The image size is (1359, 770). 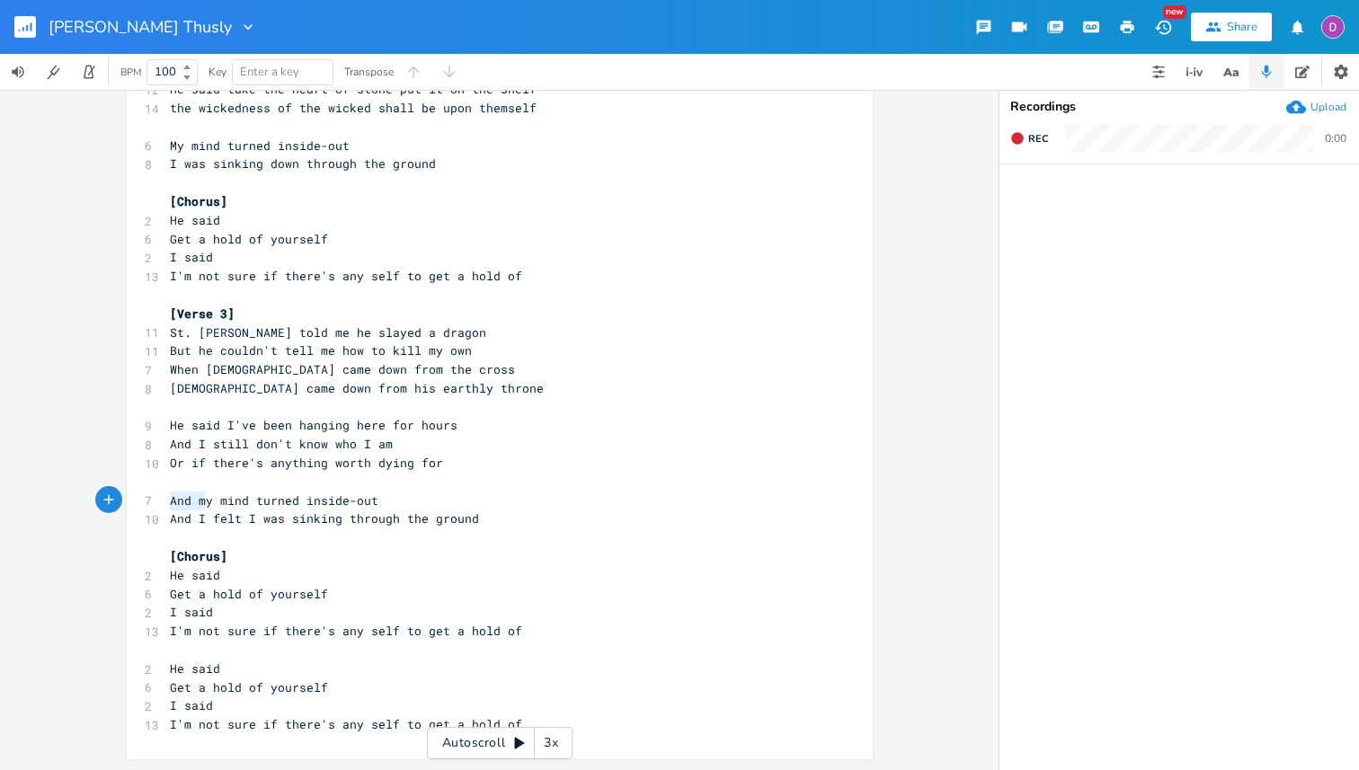 I want to click on button: Share, so click(x=1231, y=27).